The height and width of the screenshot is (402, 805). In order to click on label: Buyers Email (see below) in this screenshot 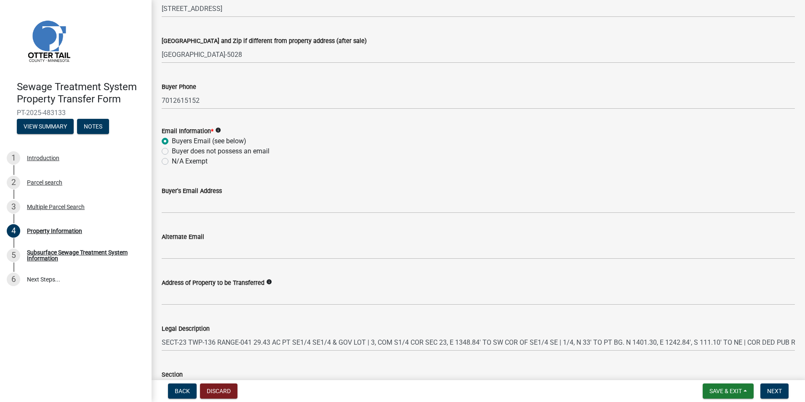, I will do `click(209, 141)`.